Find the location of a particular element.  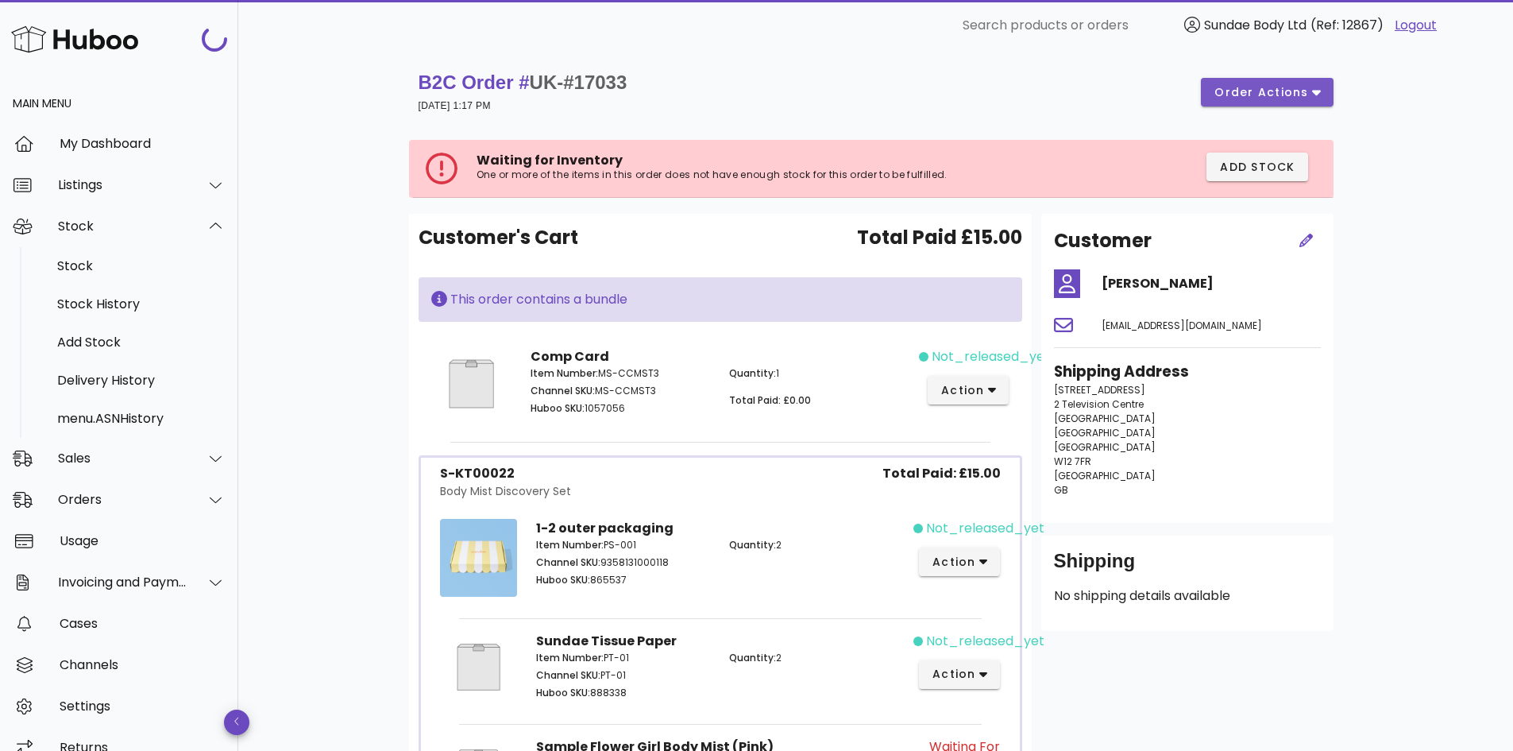

span: GB is located at coordinates (1061, 489).